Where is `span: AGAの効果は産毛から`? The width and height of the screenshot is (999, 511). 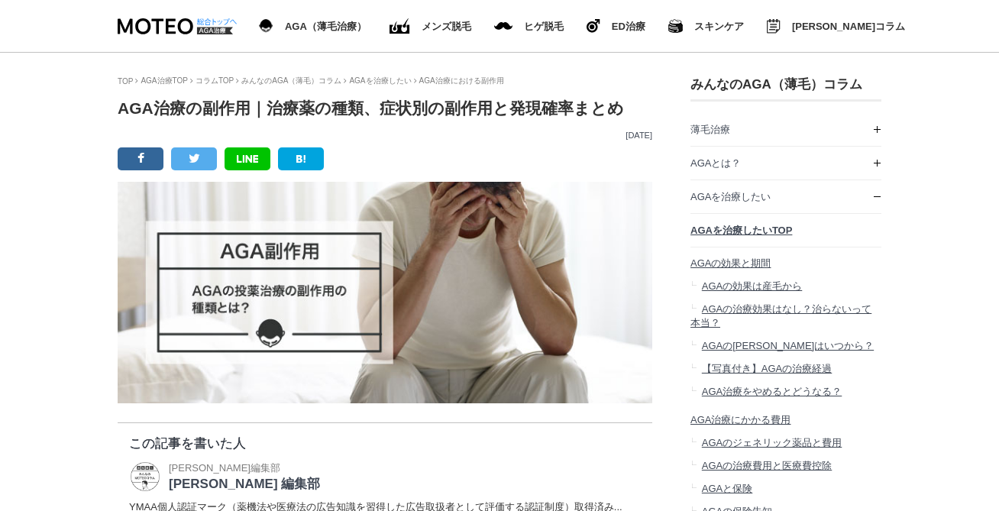
span: AGAの効果は産毛から is located at coordinates (752, 286).